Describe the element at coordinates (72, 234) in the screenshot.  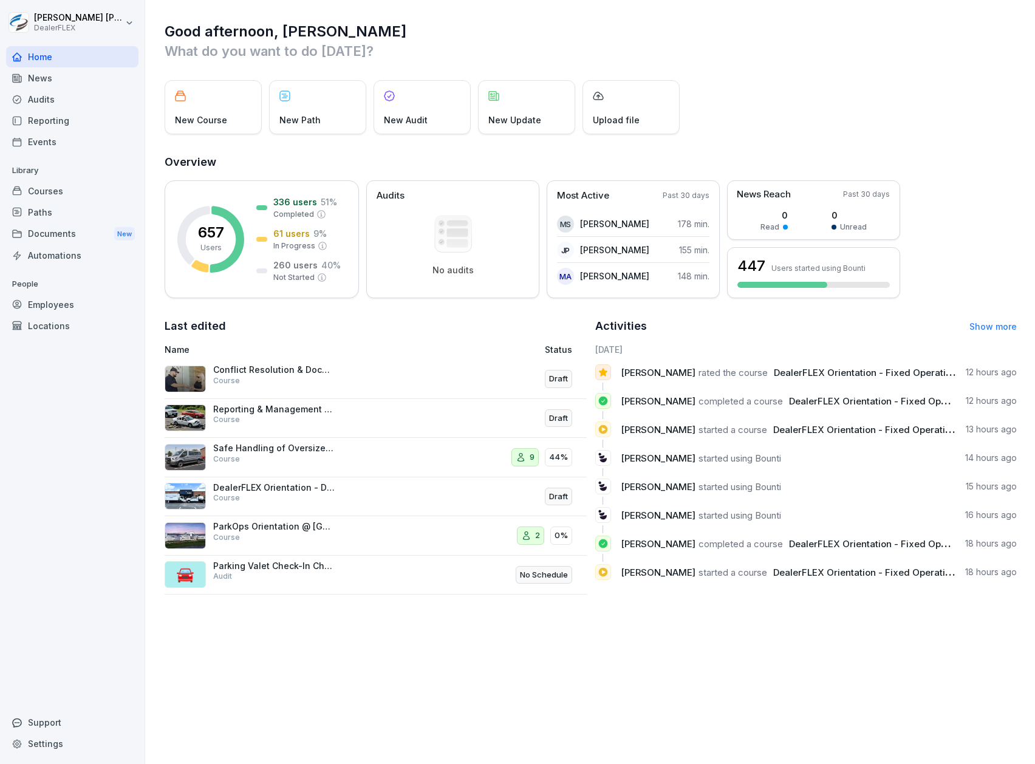
I see `div: Documents` at that location.